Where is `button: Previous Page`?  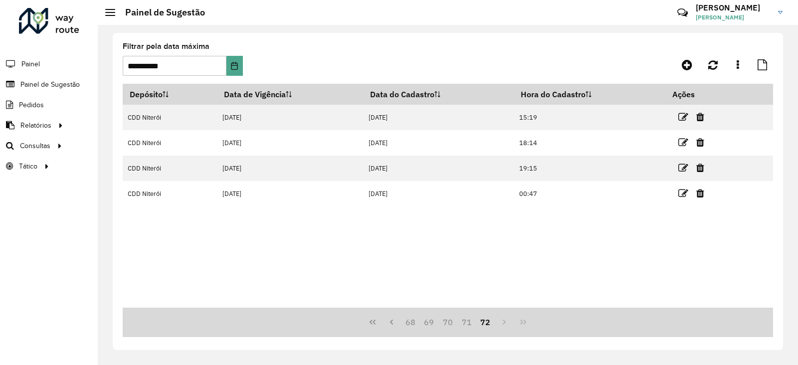 button: Previous Page is located at coordinates (391, 322).